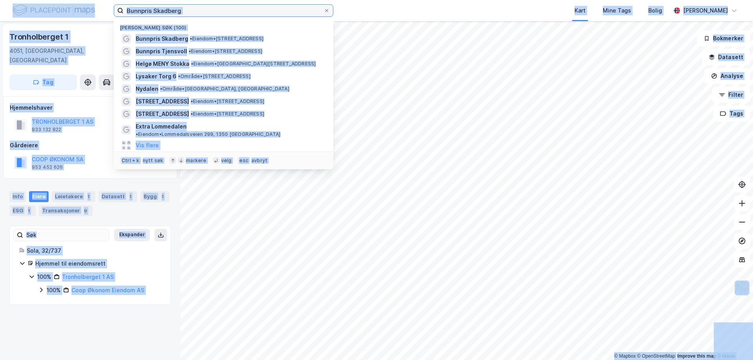 The height and width of the screenshot is (360, 753). Describe the element at coordinates (731, 114) in the screenshot. I see `button: Tags` at that location.